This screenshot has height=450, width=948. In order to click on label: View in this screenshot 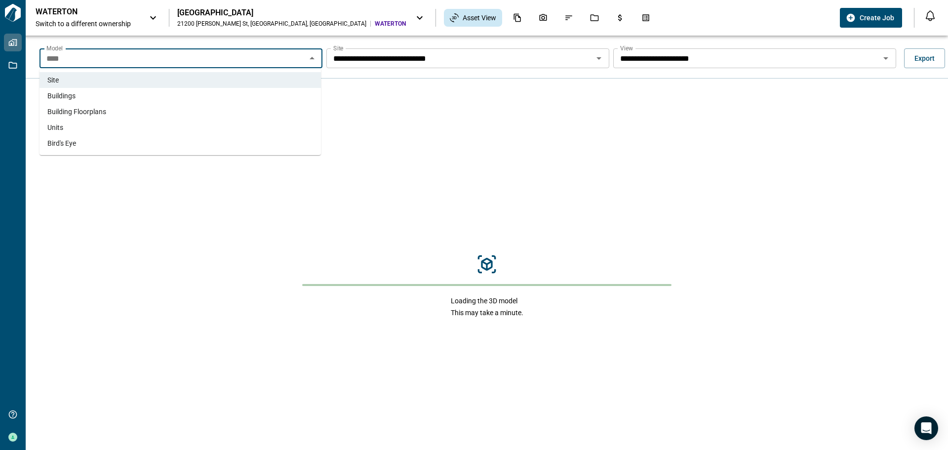, I will do `click(627, 48)`.